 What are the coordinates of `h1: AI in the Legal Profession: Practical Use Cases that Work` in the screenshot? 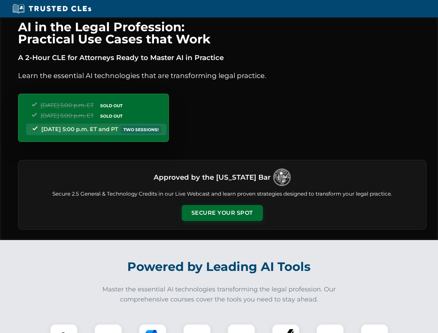 It's located at (222, 33).